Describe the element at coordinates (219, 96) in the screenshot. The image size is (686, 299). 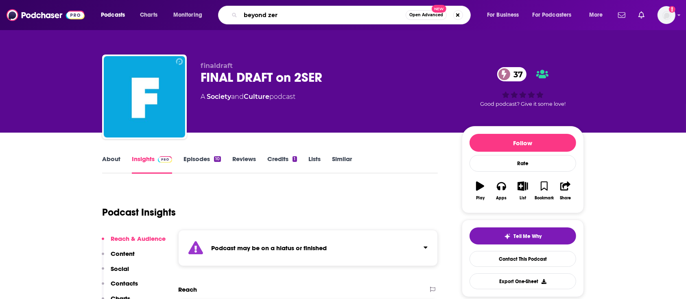
I see `a: Society` at that location.